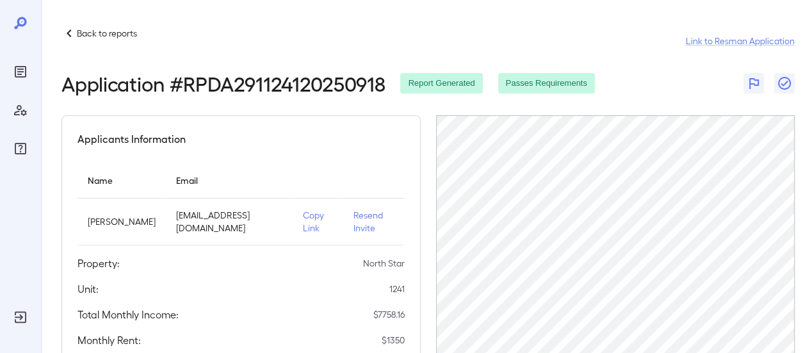 This screenshot has height=353, width=810. What do you see at coordinates (441, 83) in the screenshot?
I see `span: Report Generated` at bounding box center [441, 83].